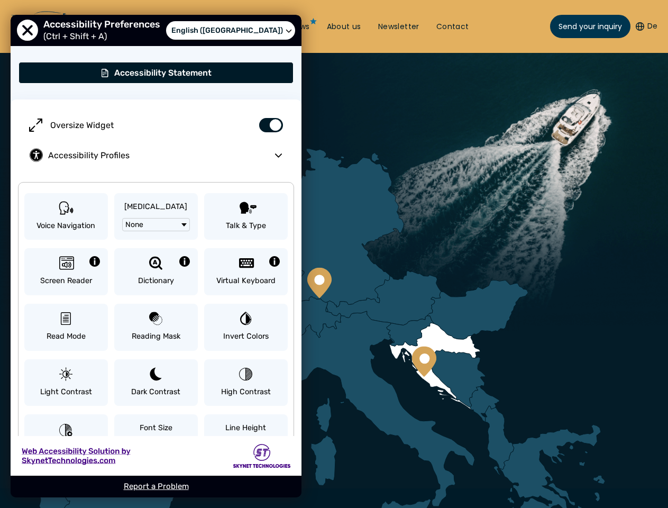 This screenshot has height=508, width=668. What do you see at coordinates (66, 382) in the screenshot?
I see `button: Light Contrast` at bounding box center [66, 382].